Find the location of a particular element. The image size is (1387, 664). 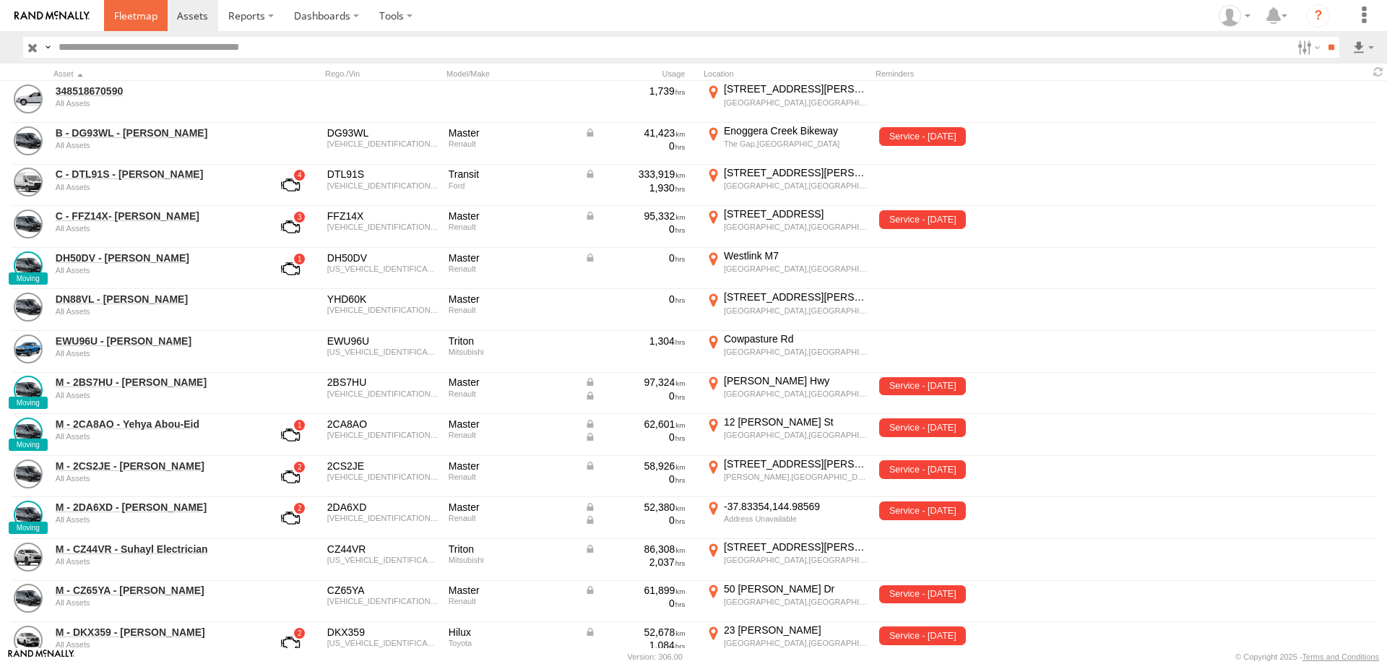

div: MMAYJKK10NH039360 is located at coordinates (383, 352).